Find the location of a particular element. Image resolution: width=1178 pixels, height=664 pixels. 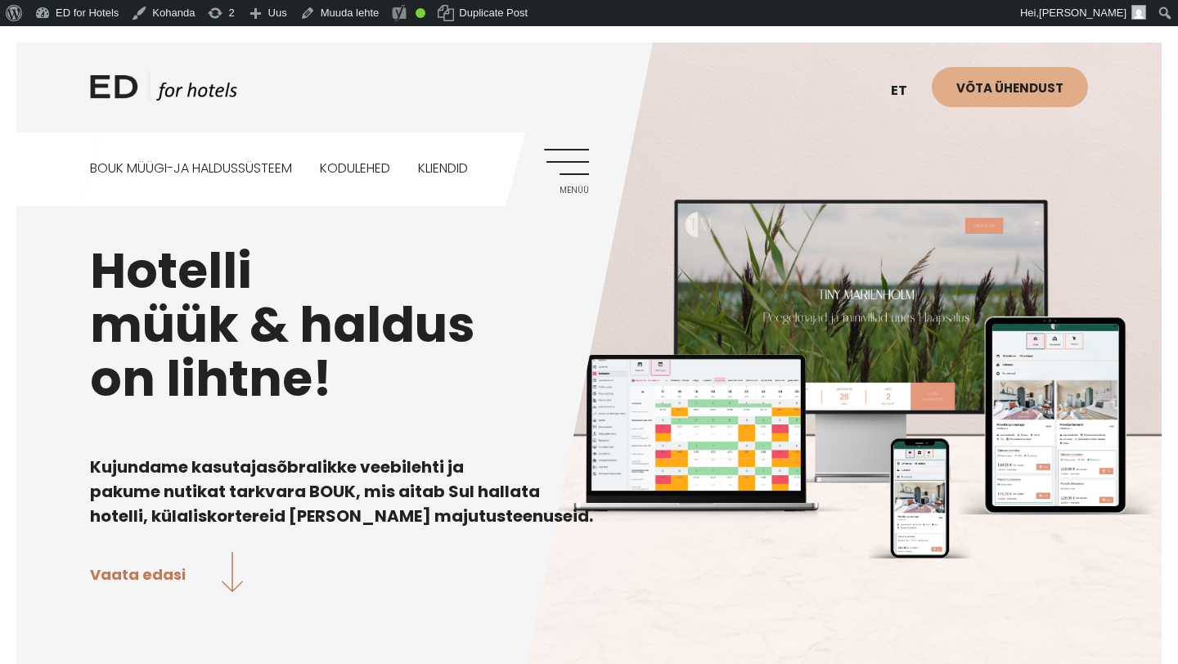

a: ED HOTELS is located at coordinates (164, 92).